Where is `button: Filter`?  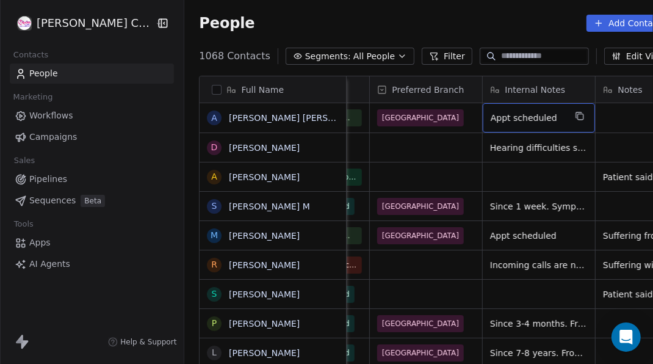
button: Filter is located at coordinates (447, 56).